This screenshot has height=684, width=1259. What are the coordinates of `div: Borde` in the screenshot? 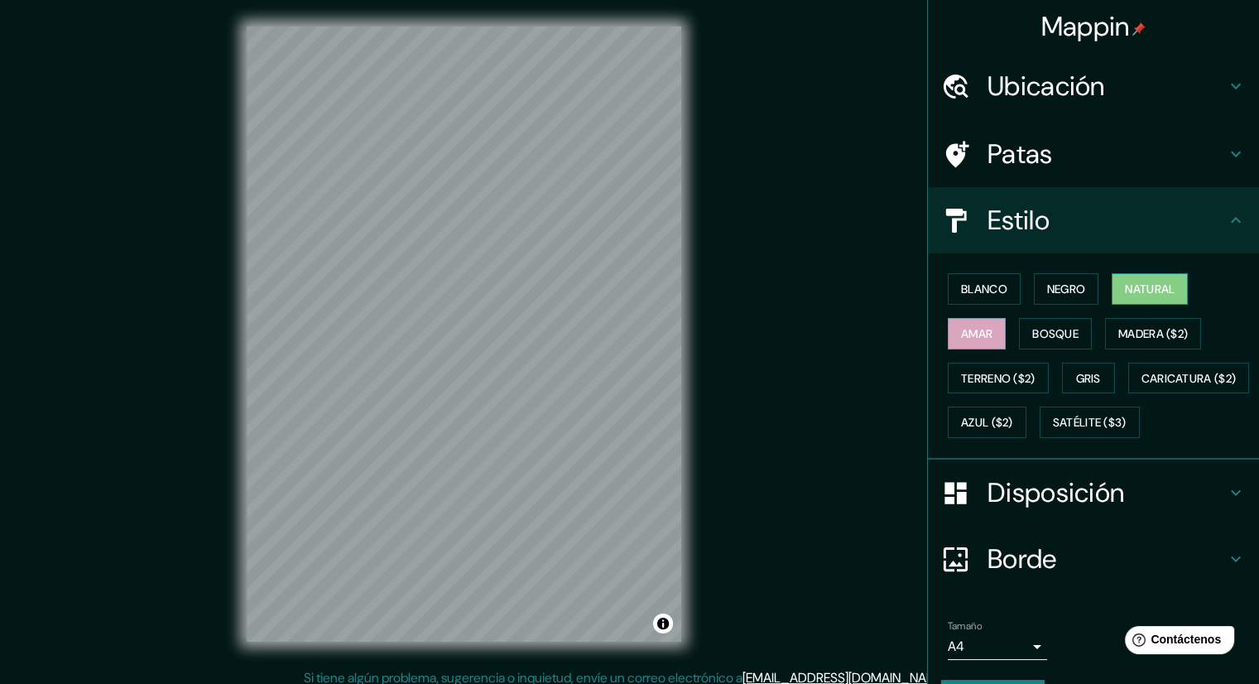 It's located at (1093, 559).